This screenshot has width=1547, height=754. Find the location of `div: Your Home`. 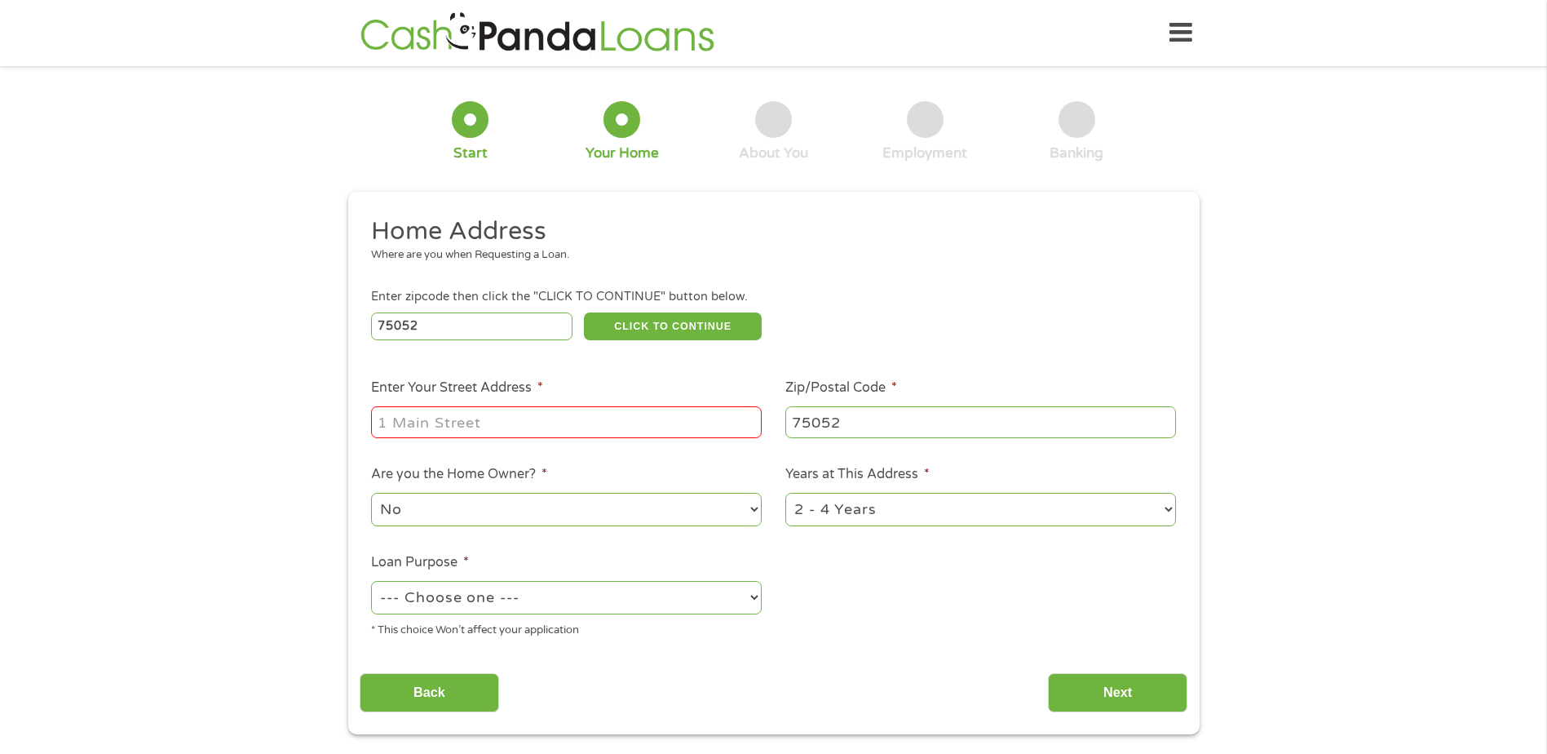

div: Your Home is located at coordinates (622, 153).